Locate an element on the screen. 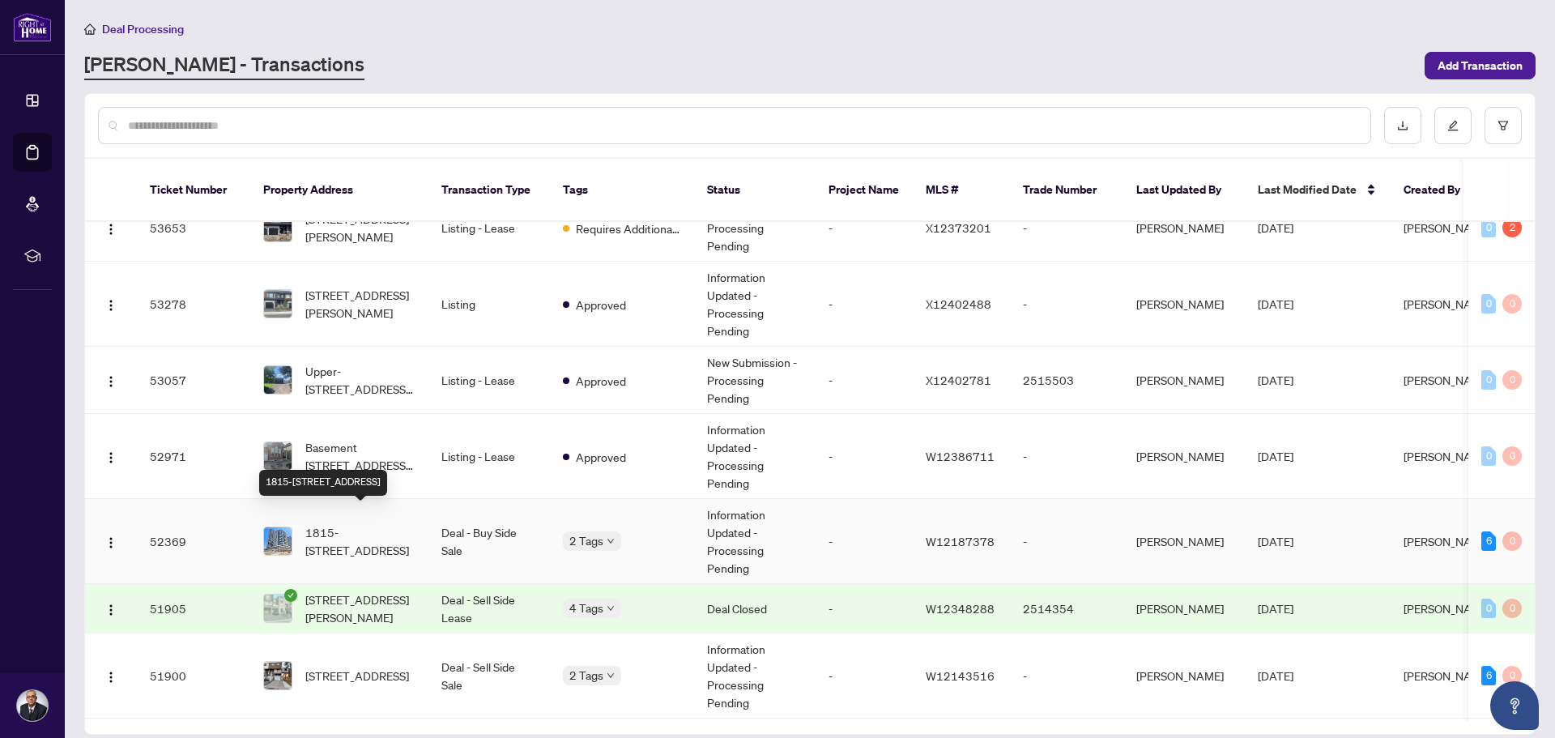 The width and height of the screenshot is (1555, 738). td: 51905 is located at coordinates (194, 608).